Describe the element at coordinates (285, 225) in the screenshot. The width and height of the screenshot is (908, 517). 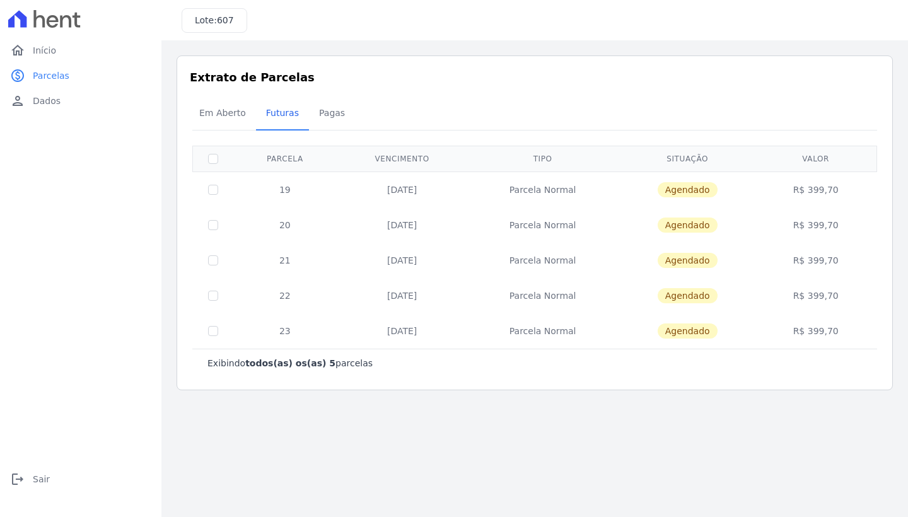
I see `td: 20` at that location.